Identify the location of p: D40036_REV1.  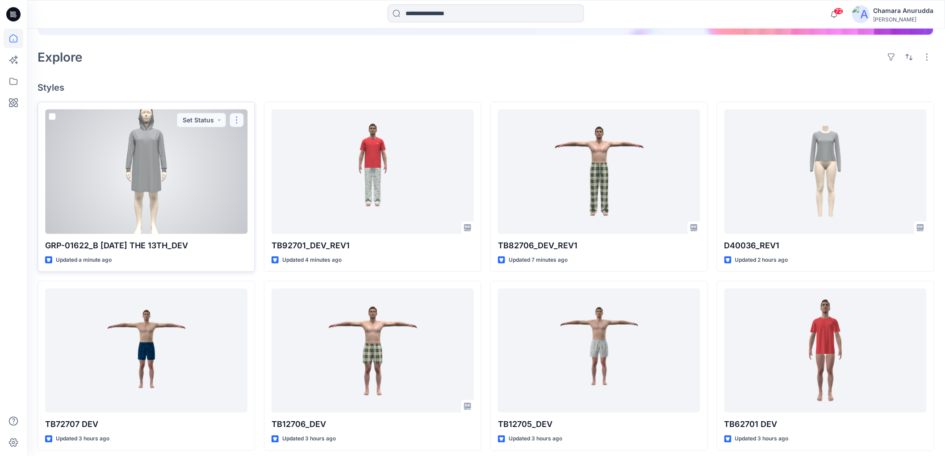
(825, 246).